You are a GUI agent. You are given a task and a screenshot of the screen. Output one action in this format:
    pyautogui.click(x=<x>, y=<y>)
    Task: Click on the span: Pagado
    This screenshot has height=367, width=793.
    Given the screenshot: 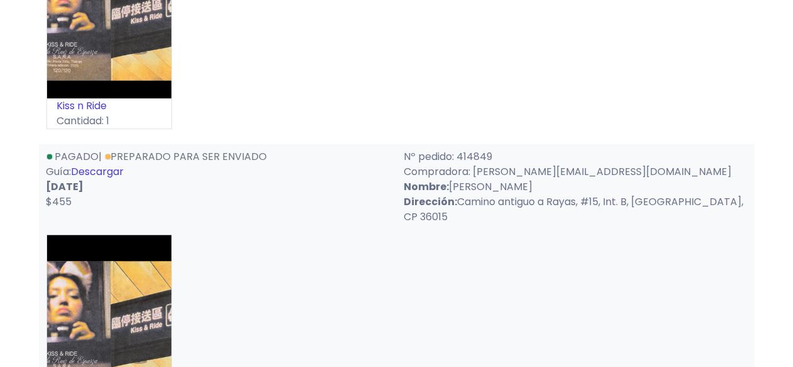 What is the action you would take?
    pyautogui.click(x=77, y=156)
    